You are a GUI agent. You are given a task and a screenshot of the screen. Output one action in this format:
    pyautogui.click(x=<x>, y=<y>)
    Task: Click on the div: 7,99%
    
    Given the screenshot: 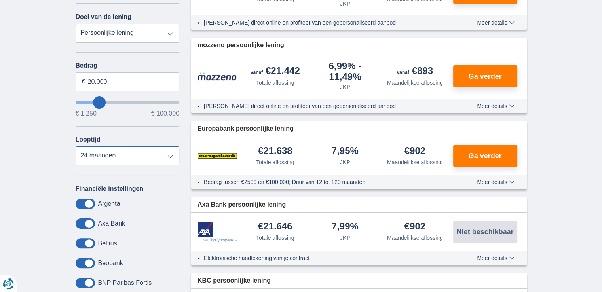 What is the action you would take?
    pyautogui.click(x=345, y=227)
    